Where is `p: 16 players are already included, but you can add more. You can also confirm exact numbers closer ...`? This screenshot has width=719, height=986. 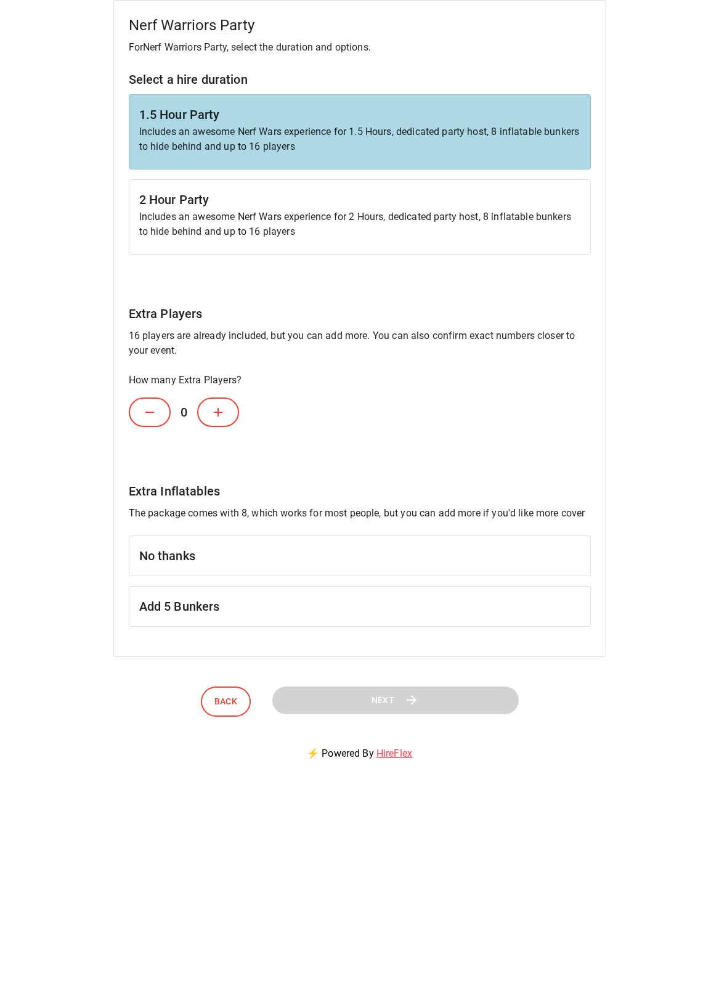 p: 16 players are already included, but you can add more. You can also confirm exact numbers closer ... is located at coordinates (360, 343).